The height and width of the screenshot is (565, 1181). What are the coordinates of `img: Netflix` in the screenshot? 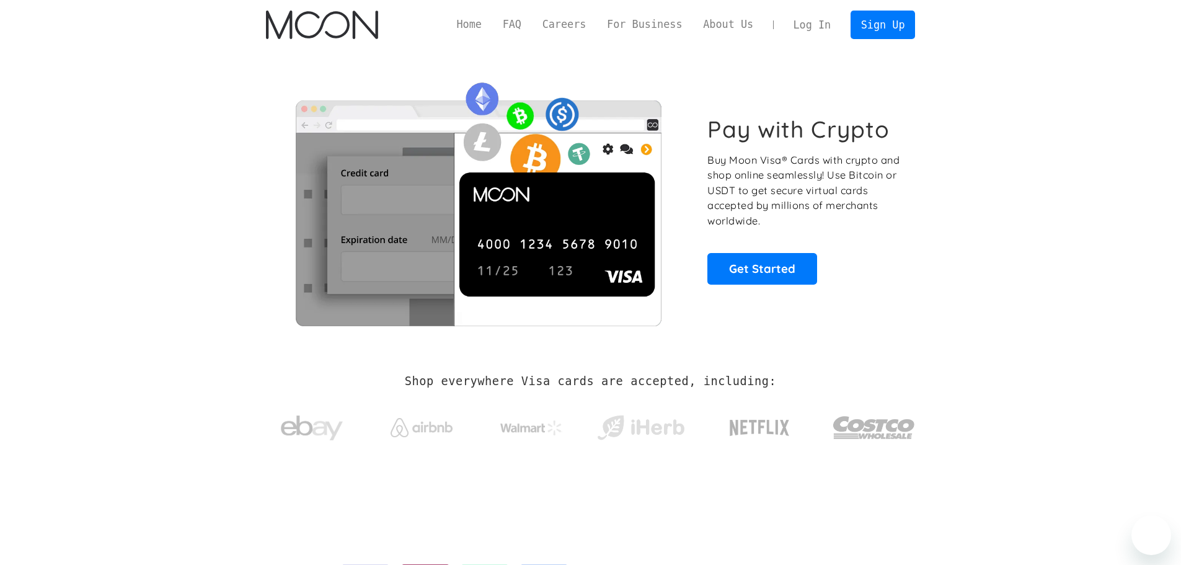 It's located at (759, 428).